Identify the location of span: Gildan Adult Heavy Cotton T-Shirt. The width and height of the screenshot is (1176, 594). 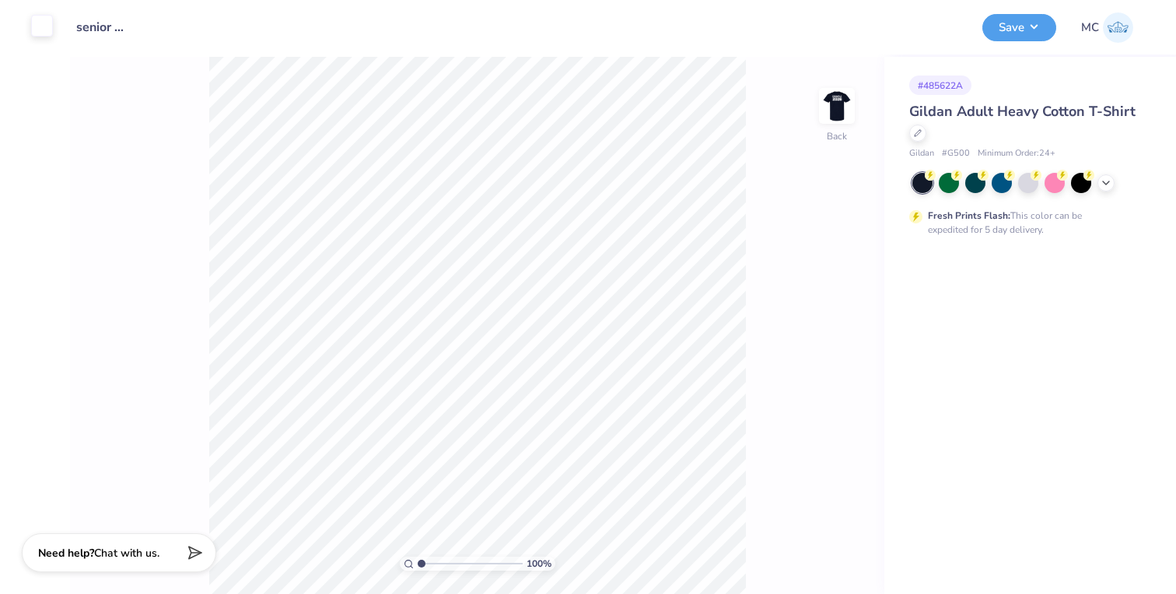
(1022, 111).